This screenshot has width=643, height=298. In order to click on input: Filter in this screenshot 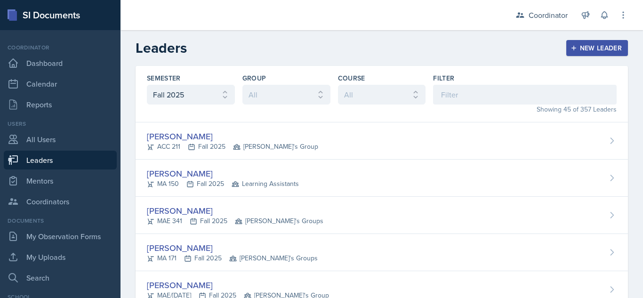, I will do `click(525, 95)`.